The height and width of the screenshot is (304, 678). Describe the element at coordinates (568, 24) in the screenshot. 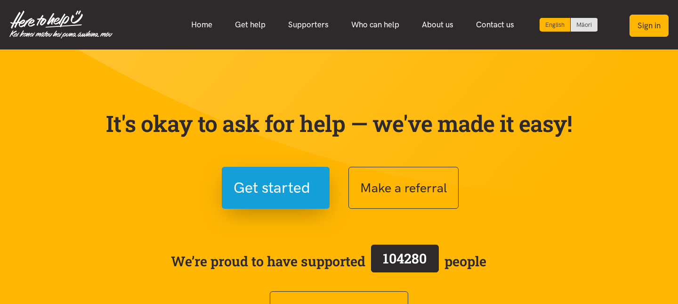

I see `div: Language toggle` at that location.